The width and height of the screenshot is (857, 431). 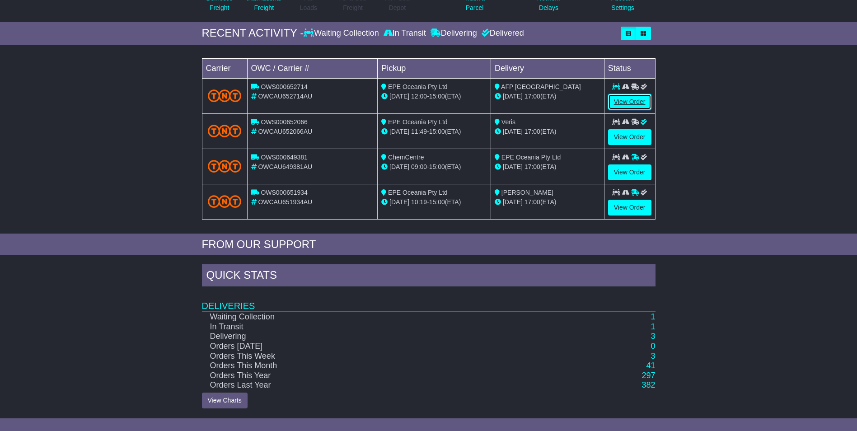 I want to click on a: 41, so click(x=651, y=366).